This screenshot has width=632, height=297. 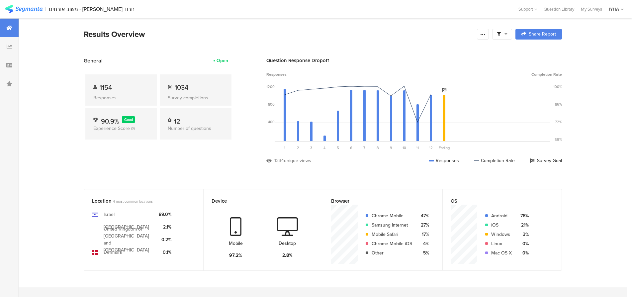 What do you see at coordinates (528, 9) in the screenshot?
I see `div: Support` at bounding box center [528, 9].